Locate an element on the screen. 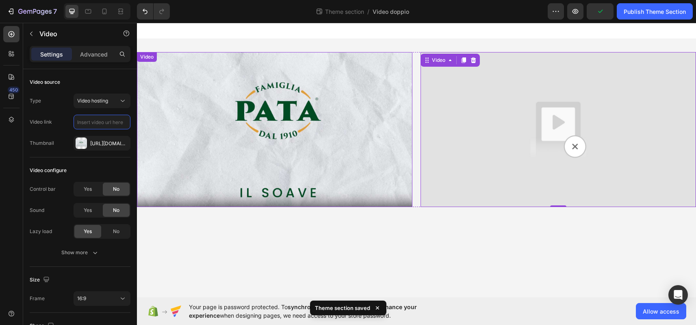 The image size is (696, 325). div: Type is located at coordinates (35, 101).